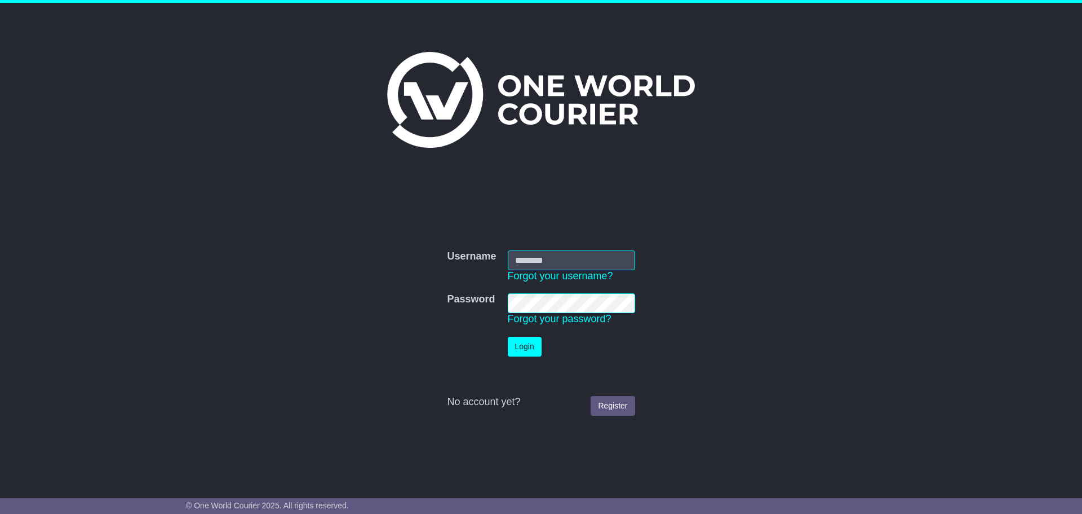  Describe the element at coordinates (267, 505) in the screenshot. I see `span: © One World Courier 2025. All rights reserved.` at that location.